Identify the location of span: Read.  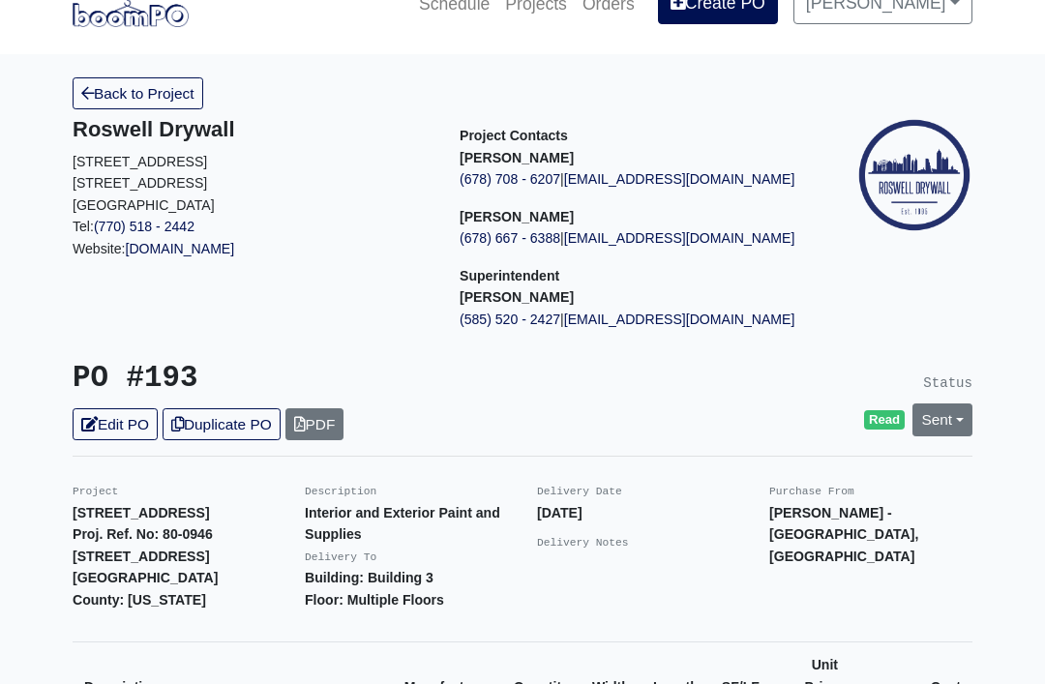
(885, 421).